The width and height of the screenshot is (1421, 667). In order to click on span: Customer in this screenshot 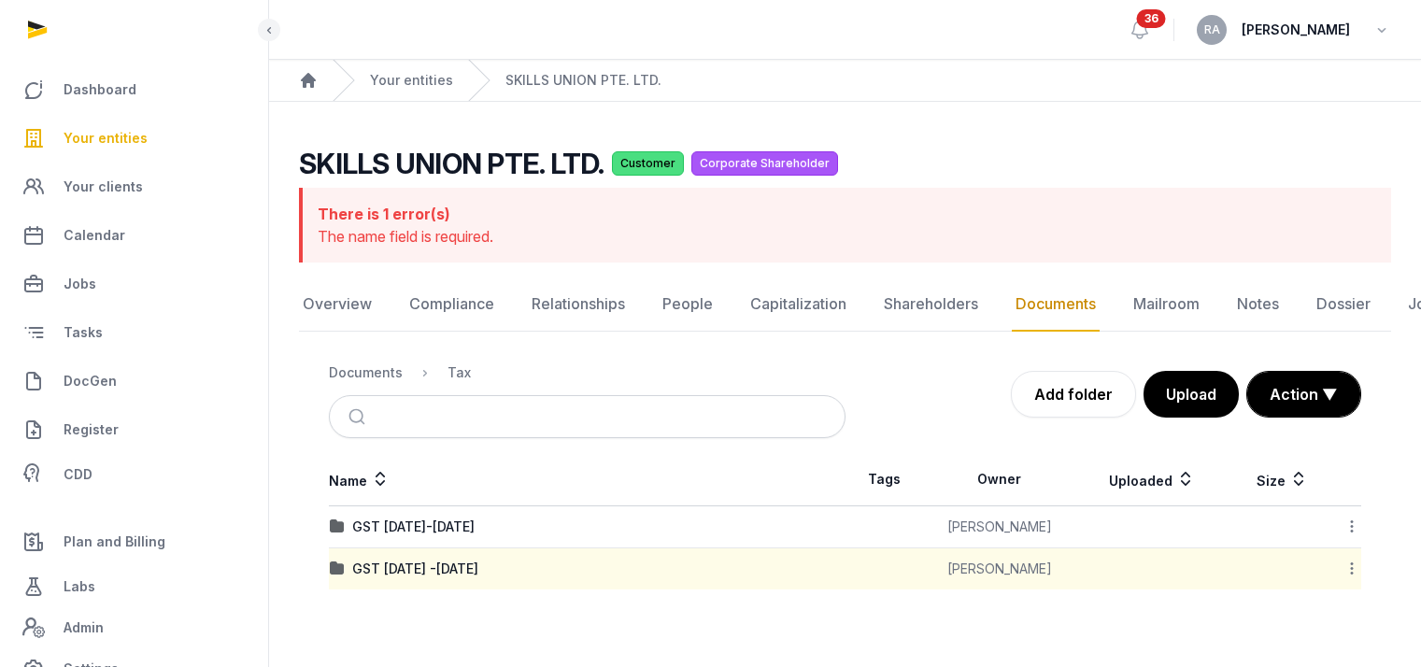, I will do `click(648, 164)`.